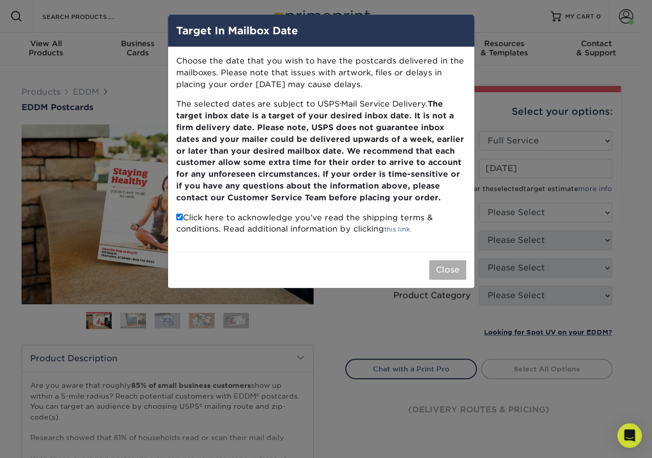 This screenshot has height=458, width=652. Describe the element at coordinates (321, 73) in the screenshot. I see `p: Choose the date that you wish to have the postcards delivered in the mailboxes. Please note that ...` at that location.